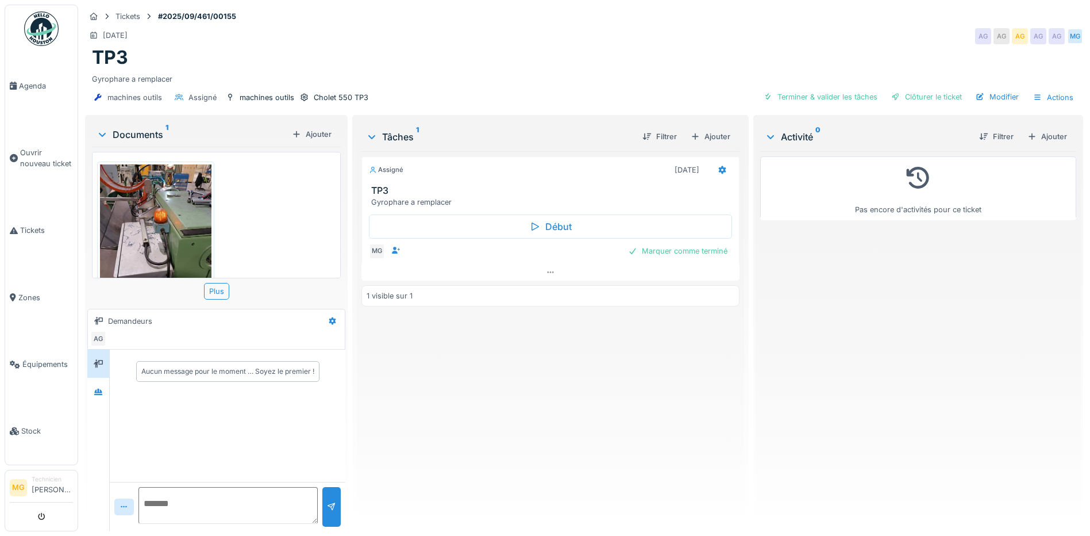 The height and width of the screenshot is (536, 1090). Describe the element at coordinates (41, 29) in the screenshot. I see `img: Badge_color-CXgf-gQk.svg` at that location.